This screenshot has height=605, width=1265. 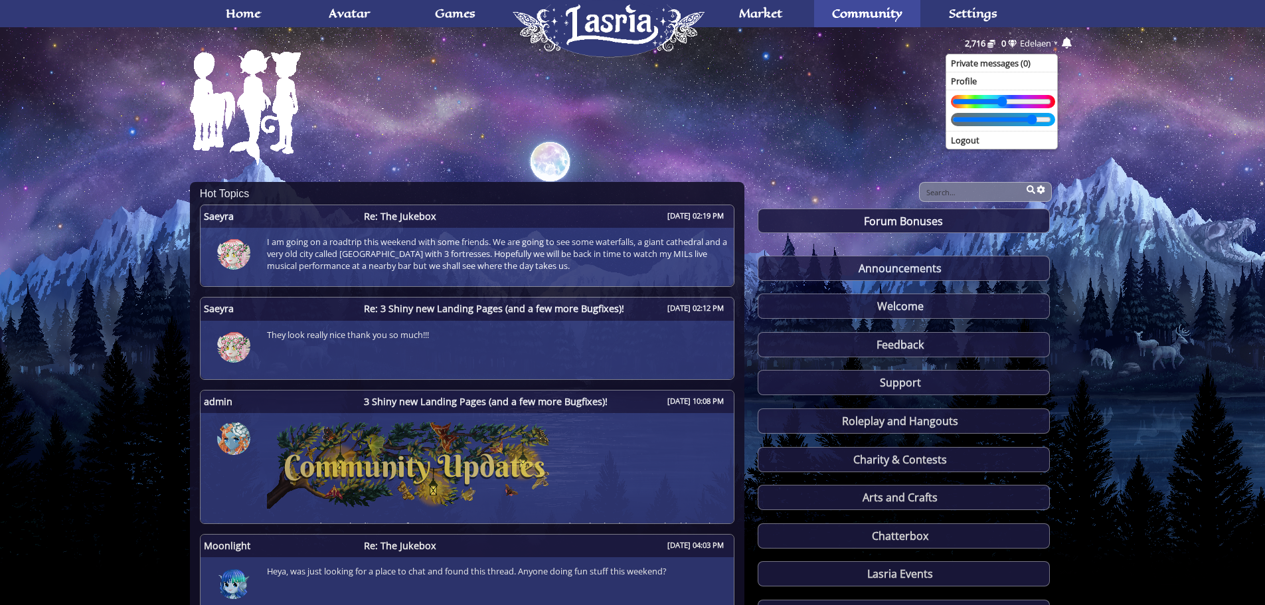 What do you see at coordinates (218, 402) in the screenshot?
I see `span: admin` at bounding box center [218, 402].